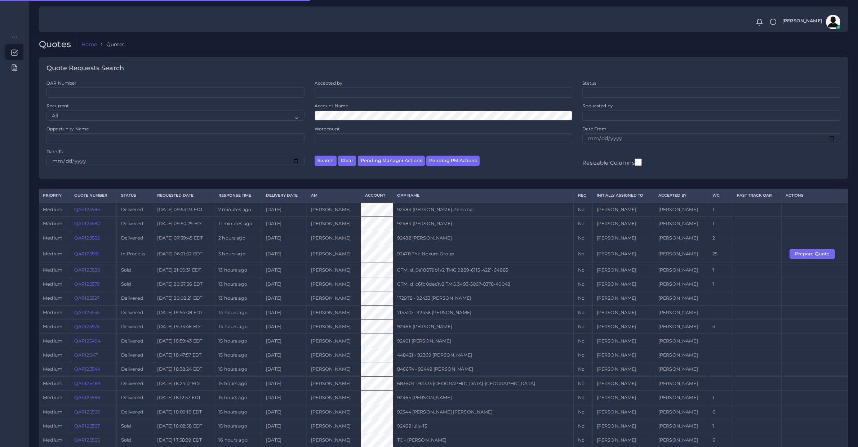  What do you see at coordinates (87, 397) in the screenshot?
I see `a: QAR125566` at bounding box center [87, 397].